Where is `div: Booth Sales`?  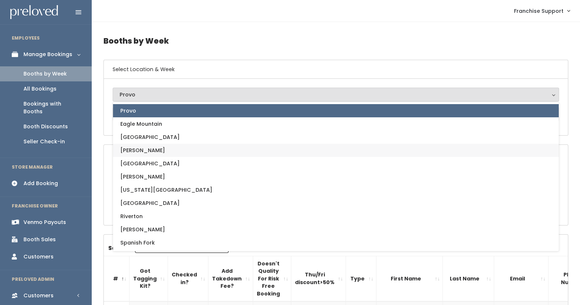 div: Booth Sales is located at coordinates (40, 240).